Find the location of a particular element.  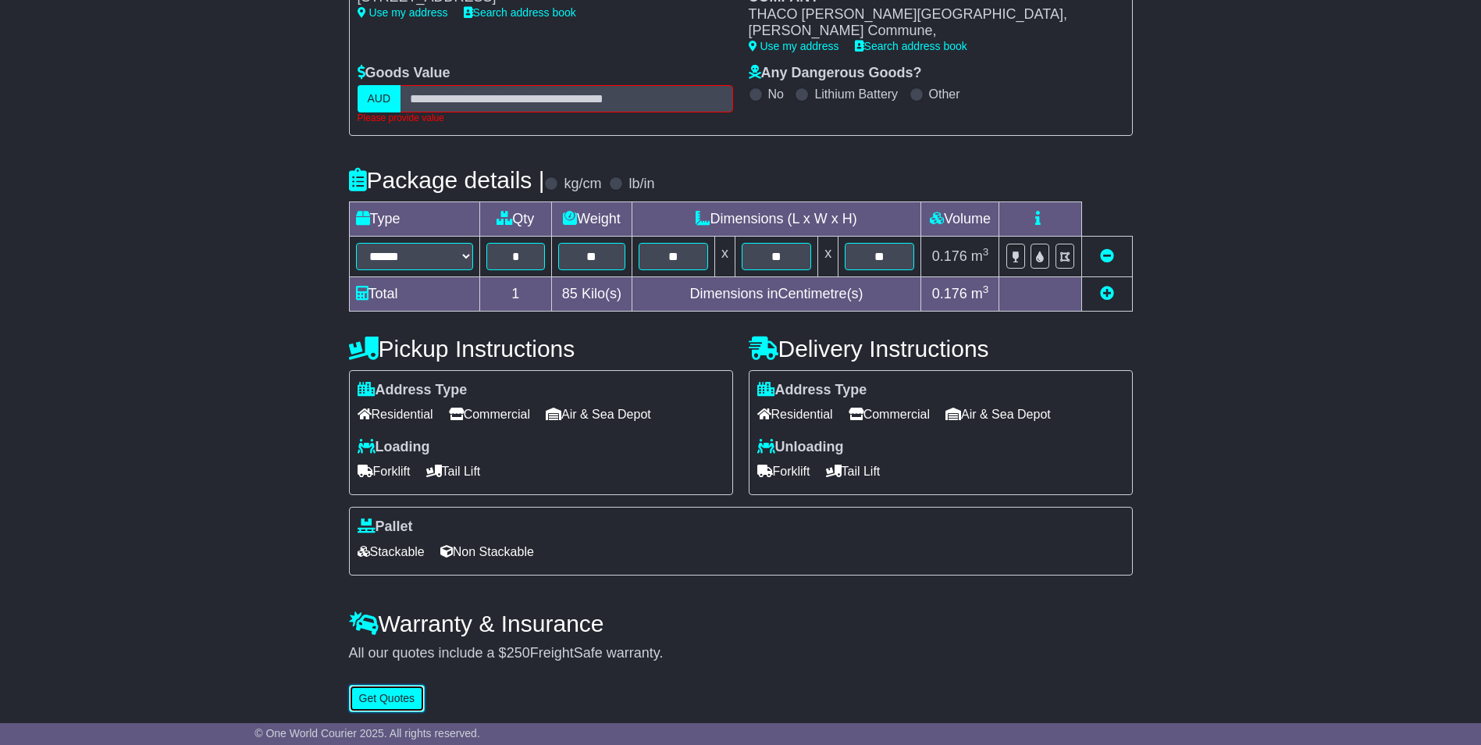

button: Get Quotes is located at coordinates (387, 698).